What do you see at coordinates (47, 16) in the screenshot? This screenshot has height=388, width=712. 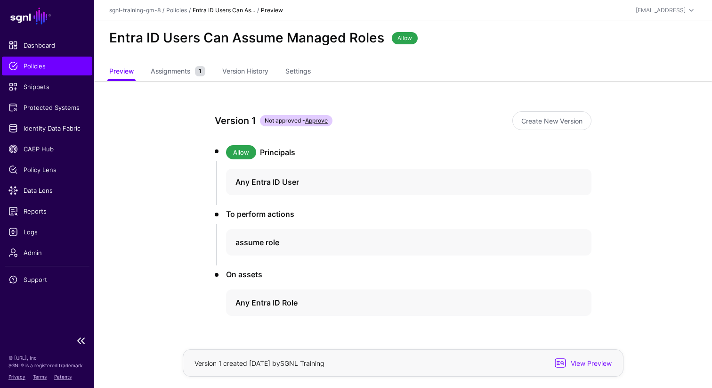 I see `a: SGNL` at bounding box center [47, 16].